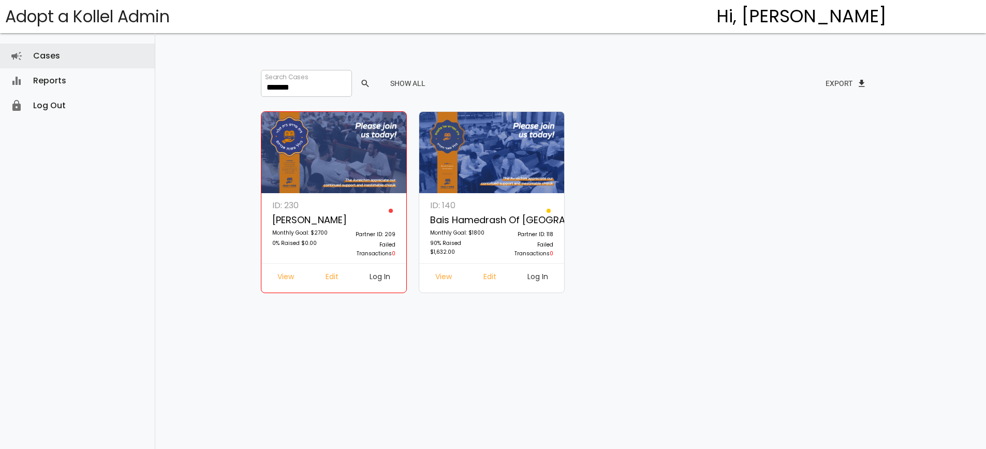 The image size is (986, 449). Describe the element at coordinates (846, 83) in the screenshot. I see `button: Exportfile_download` at that location.